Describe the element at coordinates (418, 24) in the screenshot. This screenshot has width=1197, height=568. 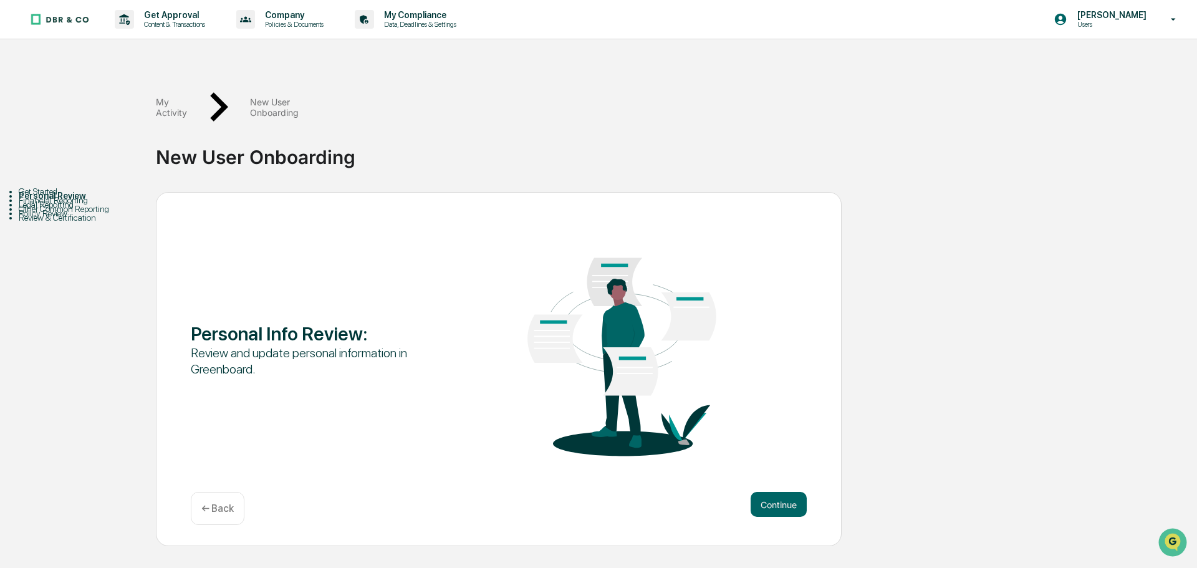
I see `p: Data, Deadlines & Settings` at that location.